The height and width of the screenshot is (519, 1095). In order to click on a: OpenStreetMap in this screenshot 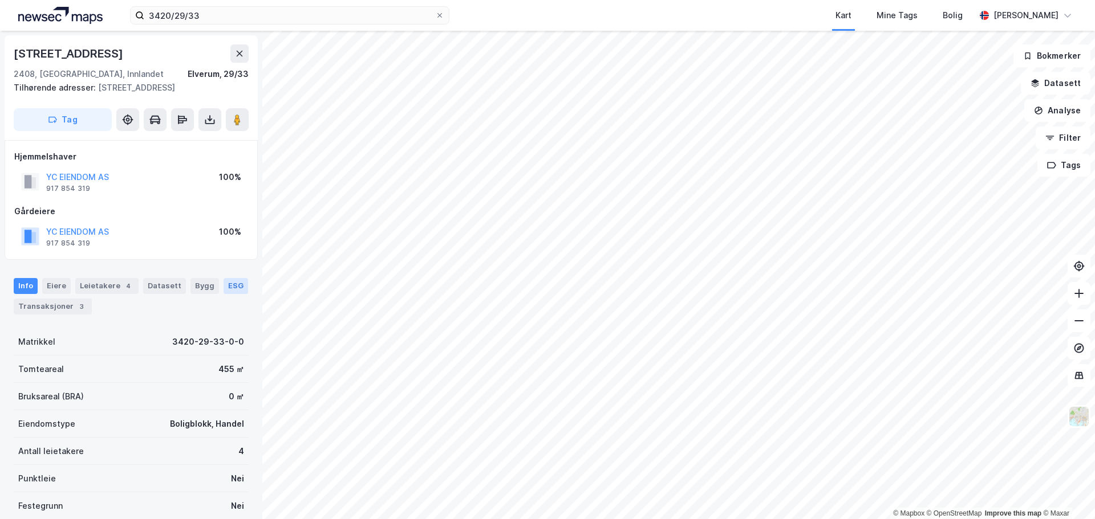, I will do `click(954, 514)`.